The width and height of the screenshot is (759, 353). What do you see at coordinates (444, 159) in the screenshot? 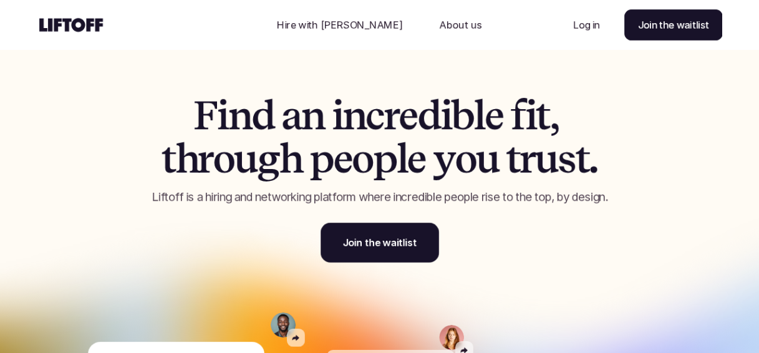
I see `span: y` at bounding box center [444, 159].